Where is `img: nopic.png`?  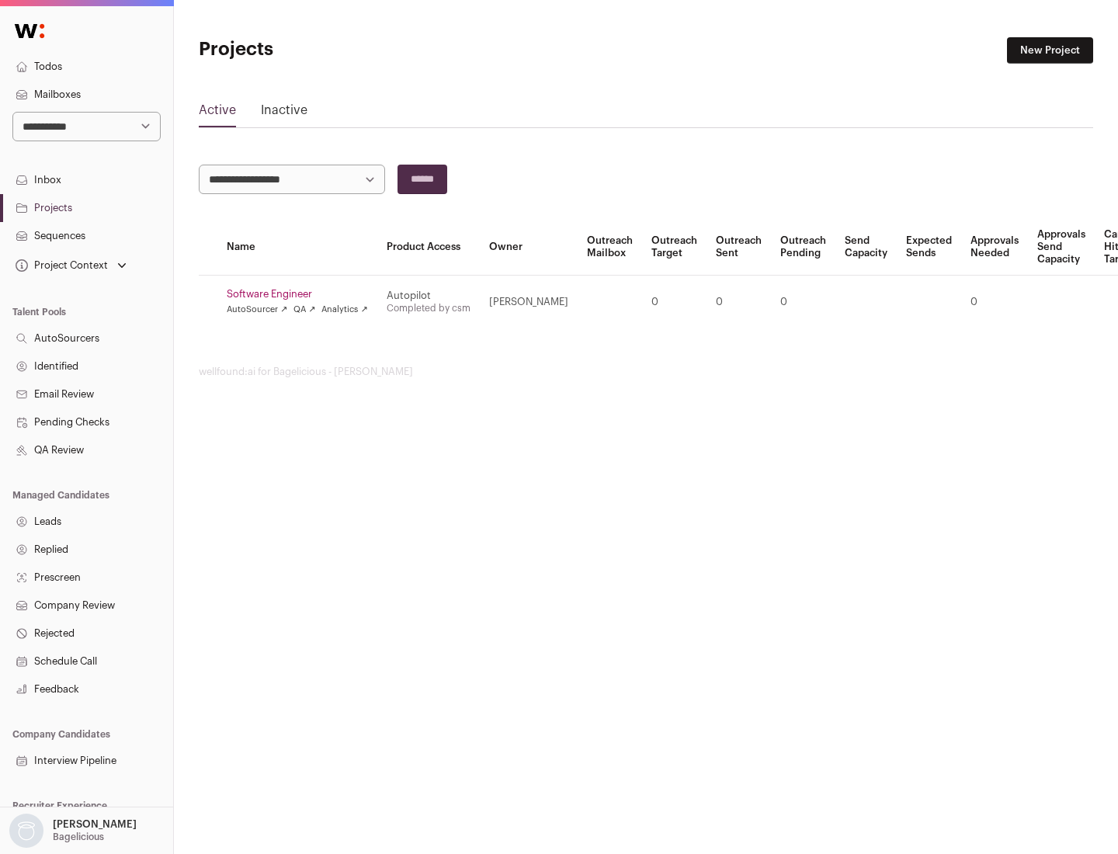 img: nopic.png is located at coordinates (26, 831).